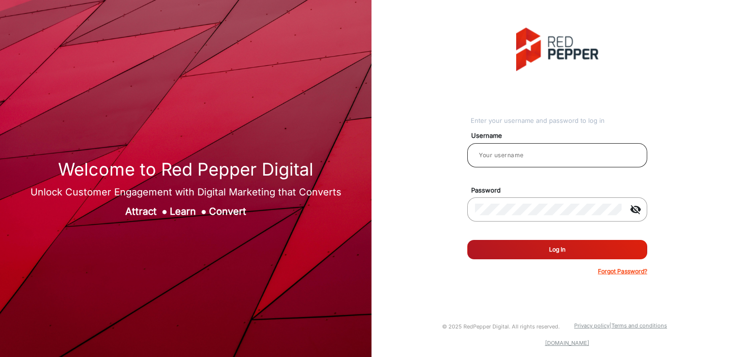  I want to click on a: Terms and conditions, so click(639, 325).